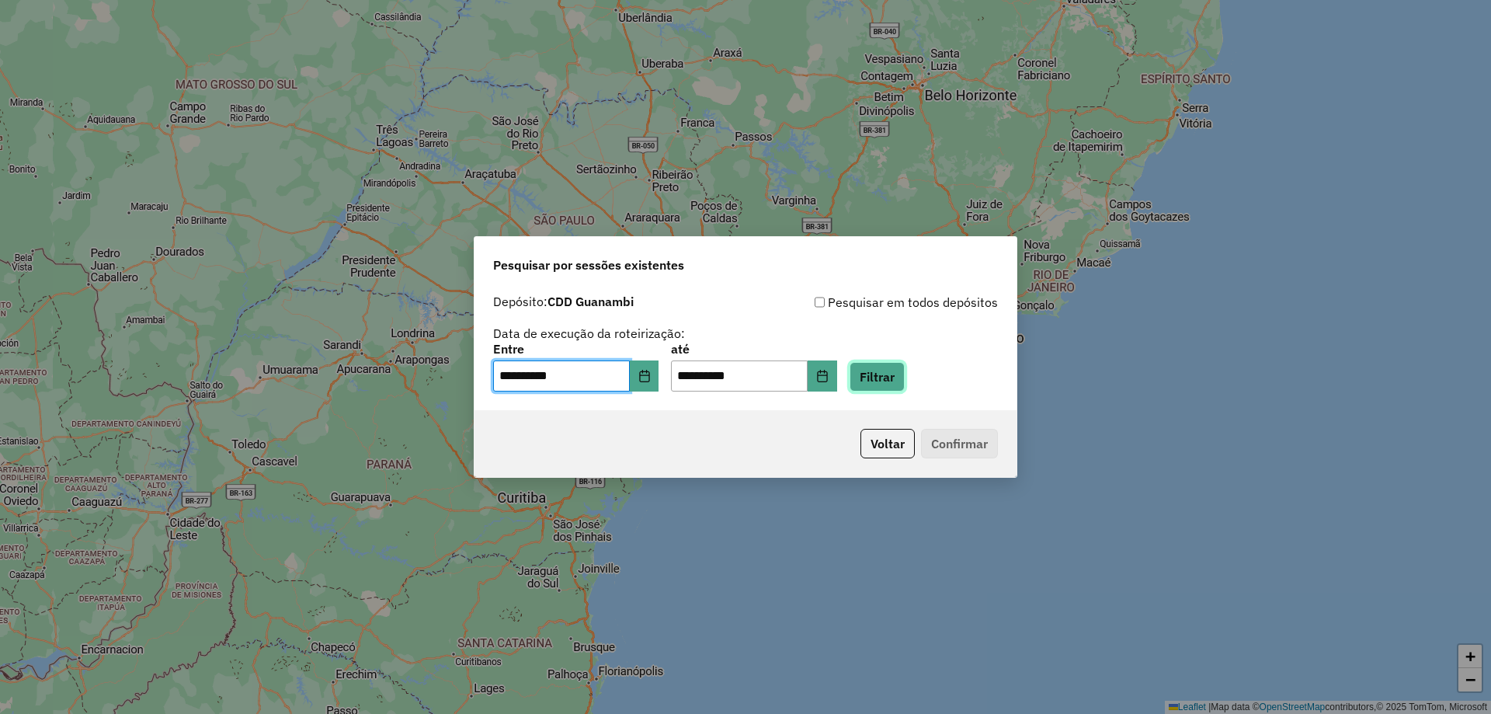 This screenshot has height=714, width=1491. What do you see at coordinates (589, 333) in the screenshot?
I see `label: Data de execução da roteirização:` at bounding box center [589, 333].